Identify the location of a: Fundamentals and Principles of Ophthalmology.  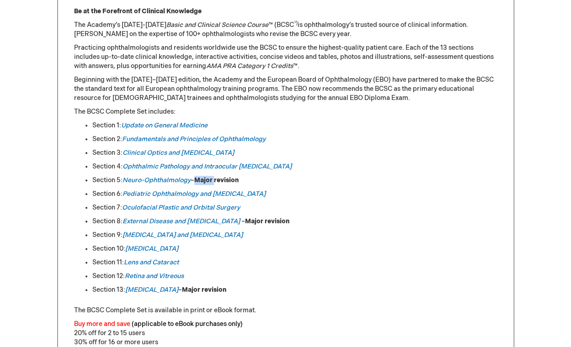
(194, 139).